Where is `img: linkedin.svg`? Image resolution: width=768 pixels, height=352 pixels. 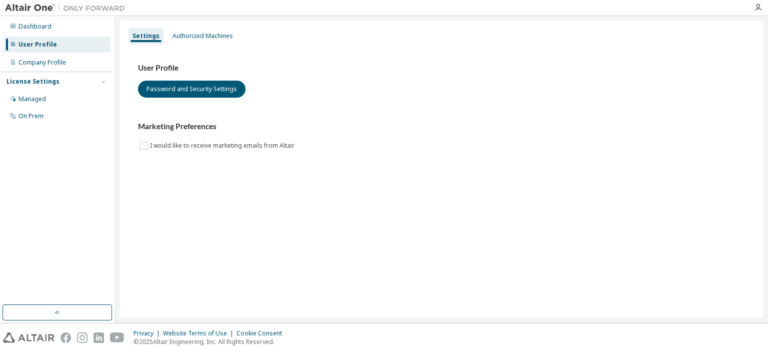
img: linkedin.svg is located at coordinates (99, 337).